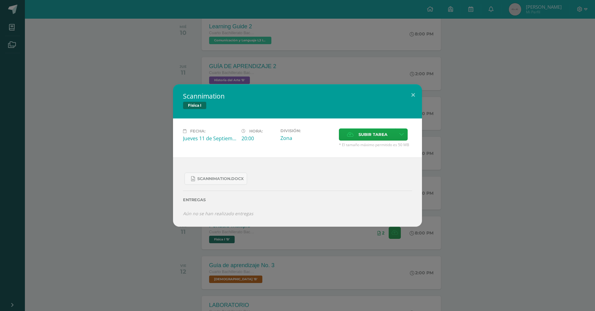 Image resolution: width=595 pixels, height=311 pixels. Describe the element at coordinates (413, 95) in the screenshot. I see `button: Close (Esc)` at that location.